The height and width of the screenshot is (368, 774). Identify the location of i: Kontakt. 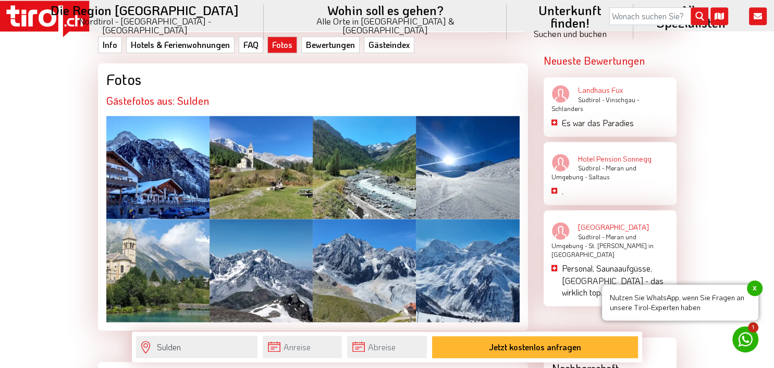
(758, 16).